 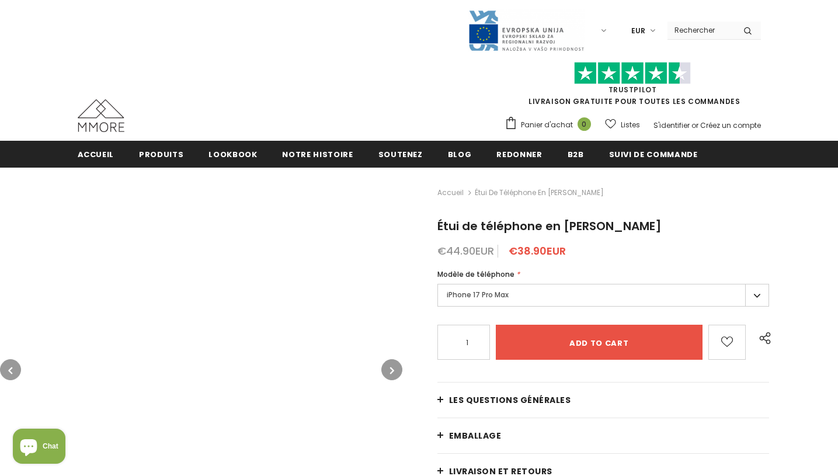 What do you see at coordinates (603, 295) in the screenshot?
I see `label: iPhone 17 Pro Max` at bounding box center [603, 295].